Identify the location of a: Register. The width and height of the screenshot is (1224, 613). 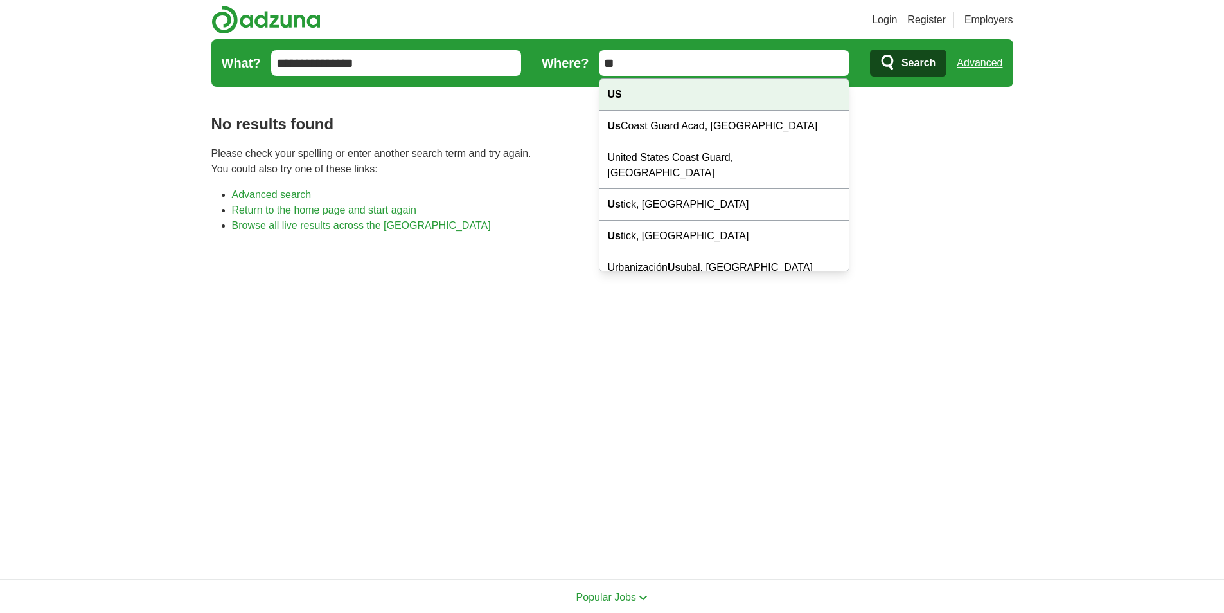
(927, 20).